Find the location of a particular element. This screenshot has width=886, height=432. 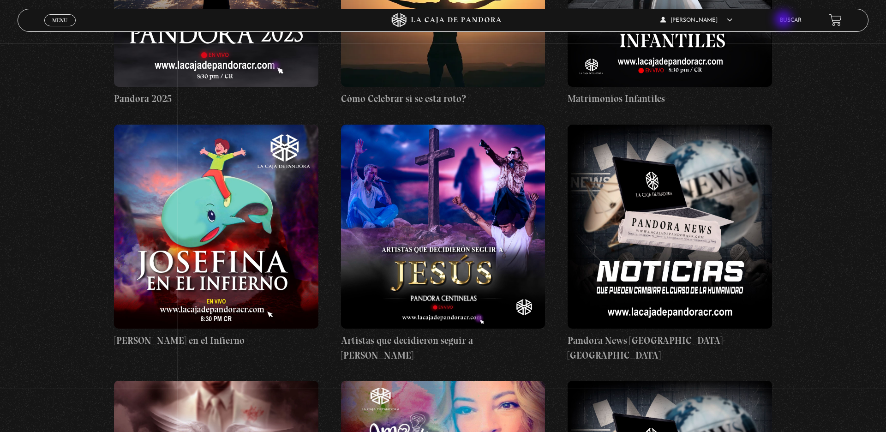

a: View your shopping cart is located at coordinates (835, 20).